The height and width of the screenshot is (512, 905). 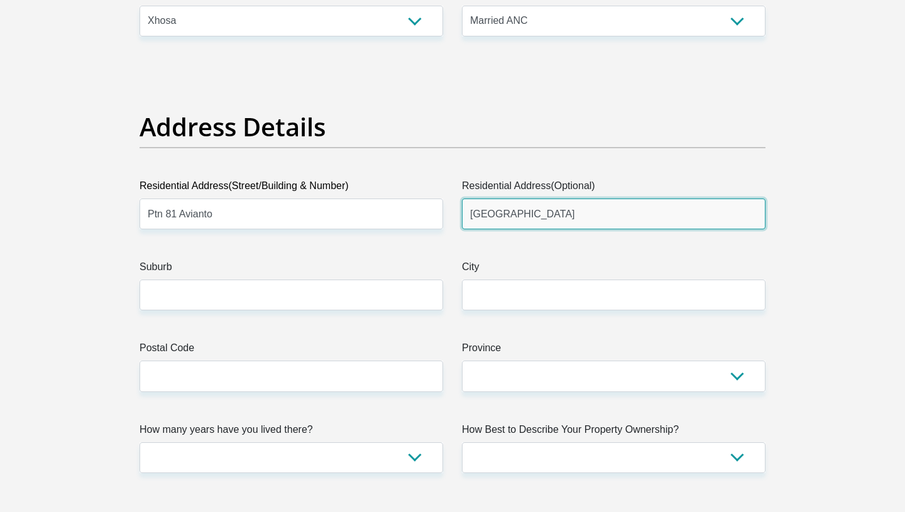 What do you see at coordinates (614, 214) in the screenshot?
I see `input: Address line 2 (Optional)` at bounding box center [614, 214].